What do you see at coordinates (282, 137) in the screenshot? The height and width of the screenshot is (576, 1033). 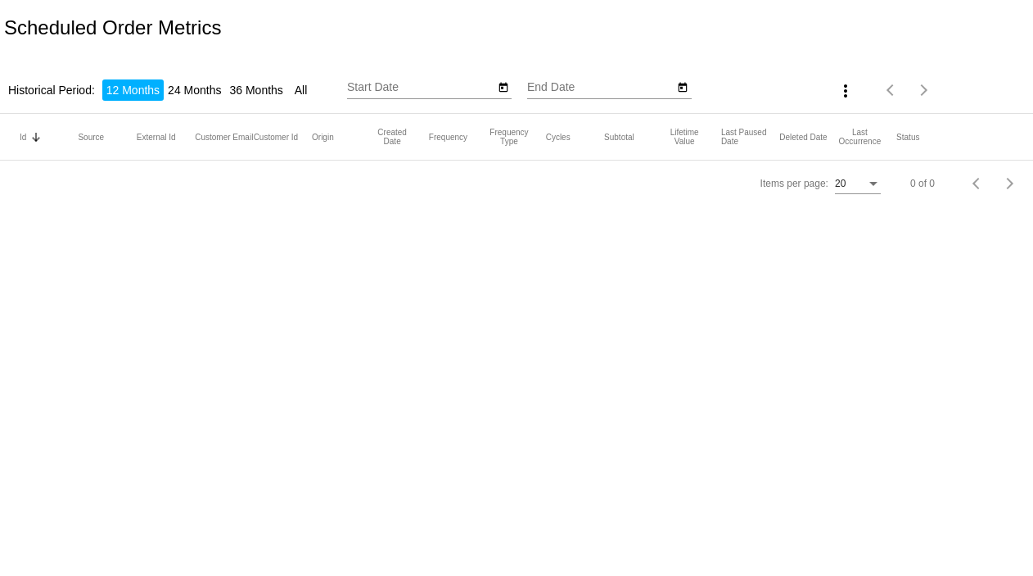 I see `mat-header-cell: Customer Id` at bounding box center [282, 137].